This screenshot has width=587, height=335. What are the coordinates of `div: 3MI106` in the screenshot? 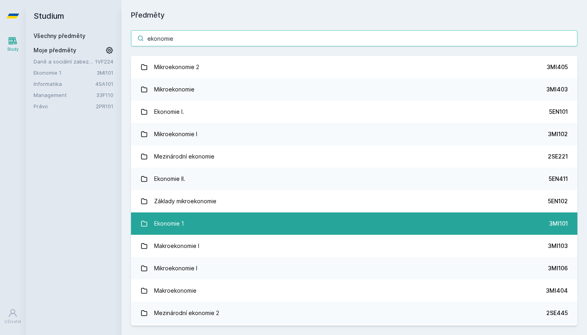 It's located at (558, 268).